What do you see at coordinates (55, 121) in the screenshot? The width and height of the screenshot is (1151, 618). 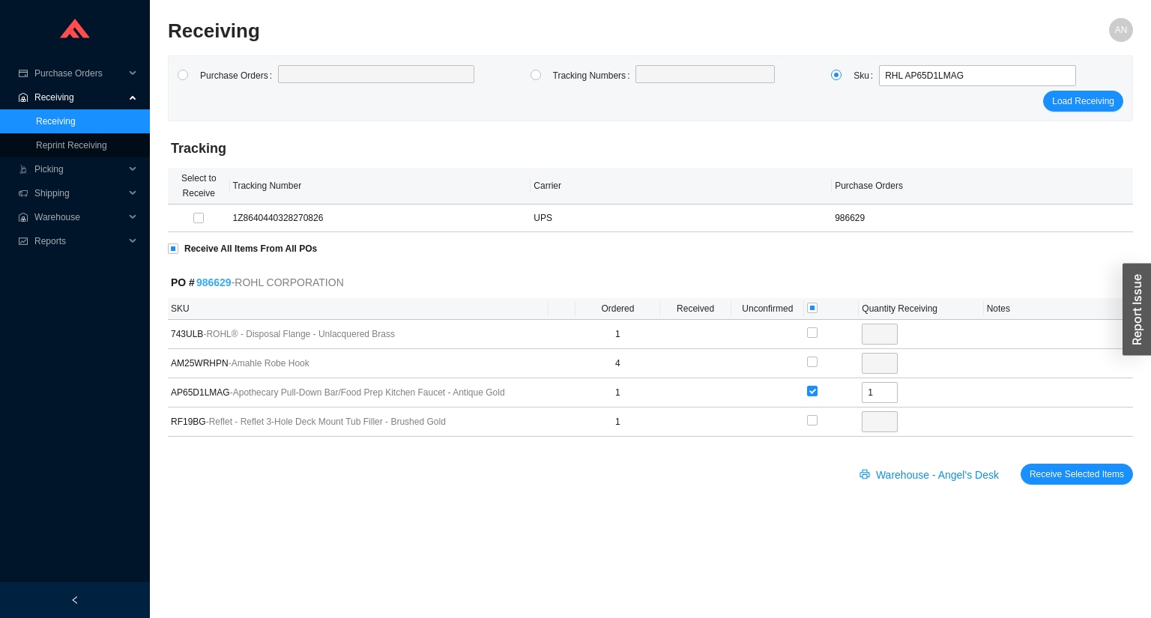 I see `a: Receiving` at bounding box center [55, 121].